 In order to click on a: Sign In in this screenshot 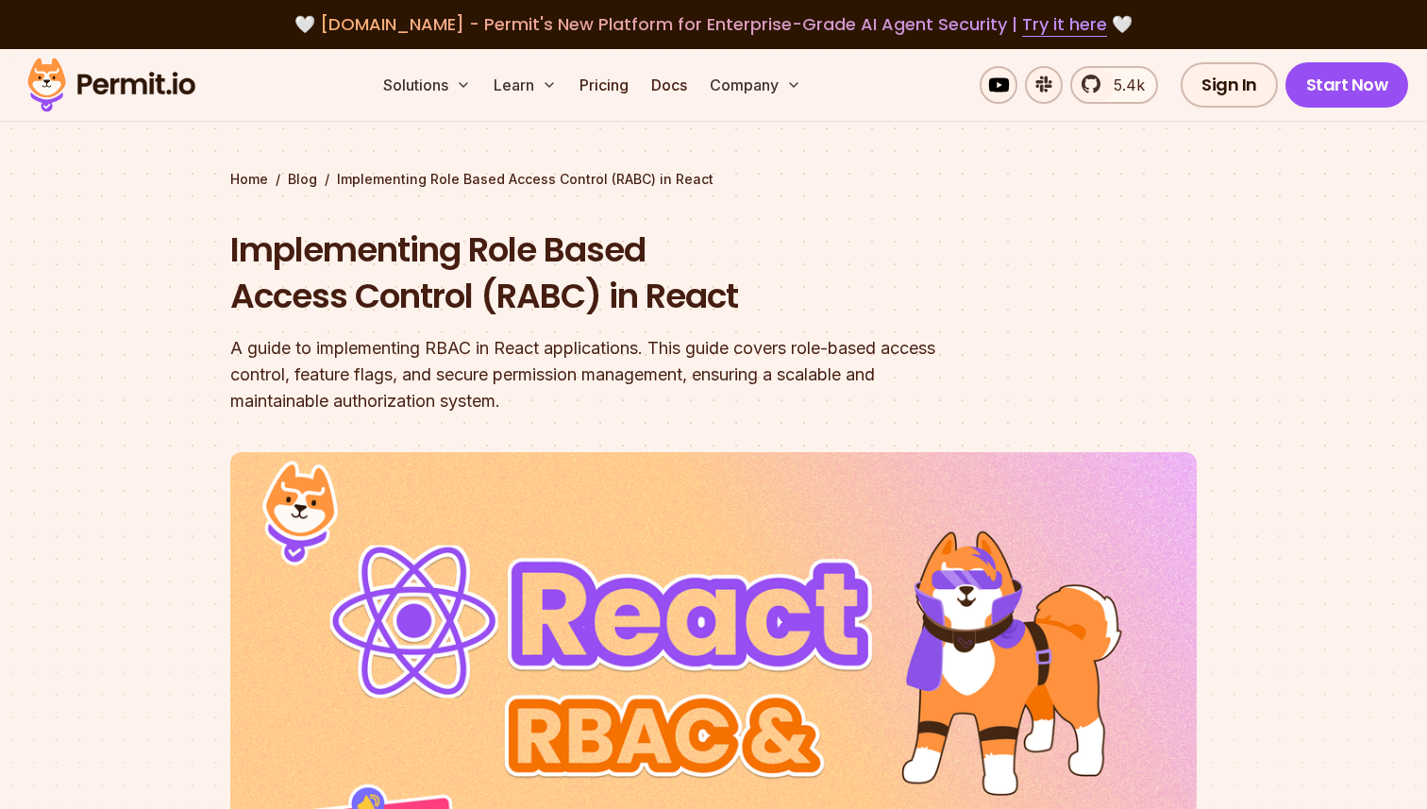, I will do `click(1228, 85)`.